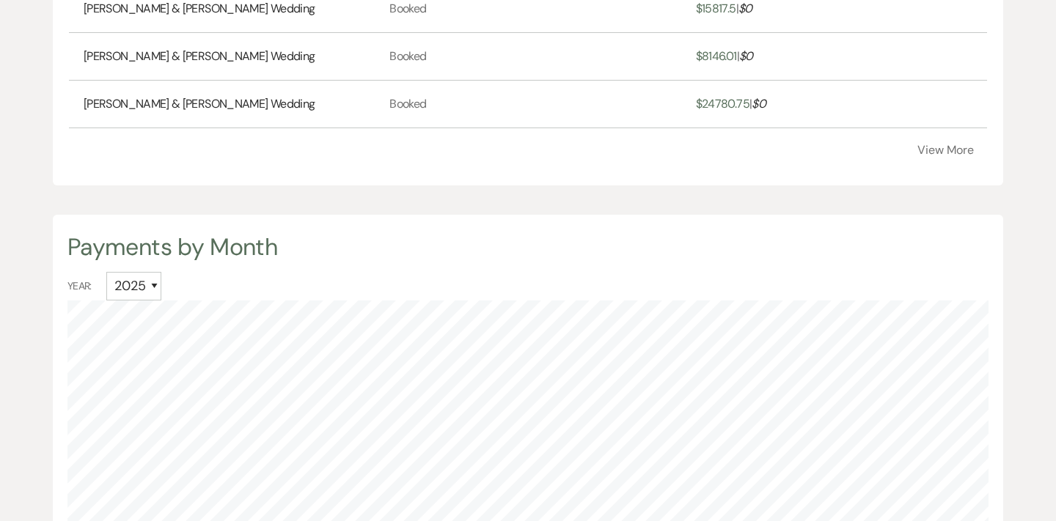  Describe the element at coordinates (79, 286) in the screenshot. I see `span: Year:` at that location.